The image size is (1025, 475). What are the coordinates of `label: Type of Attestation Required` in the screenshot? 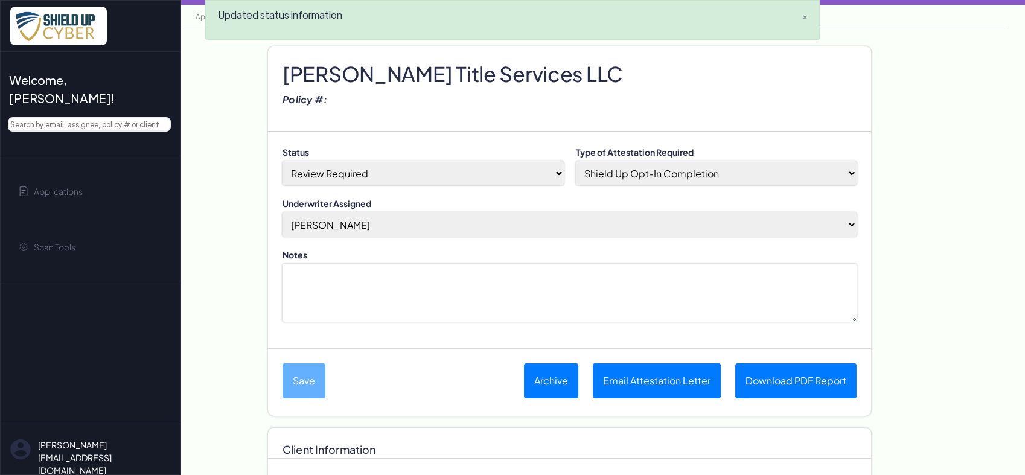 It's located at (717, 152).